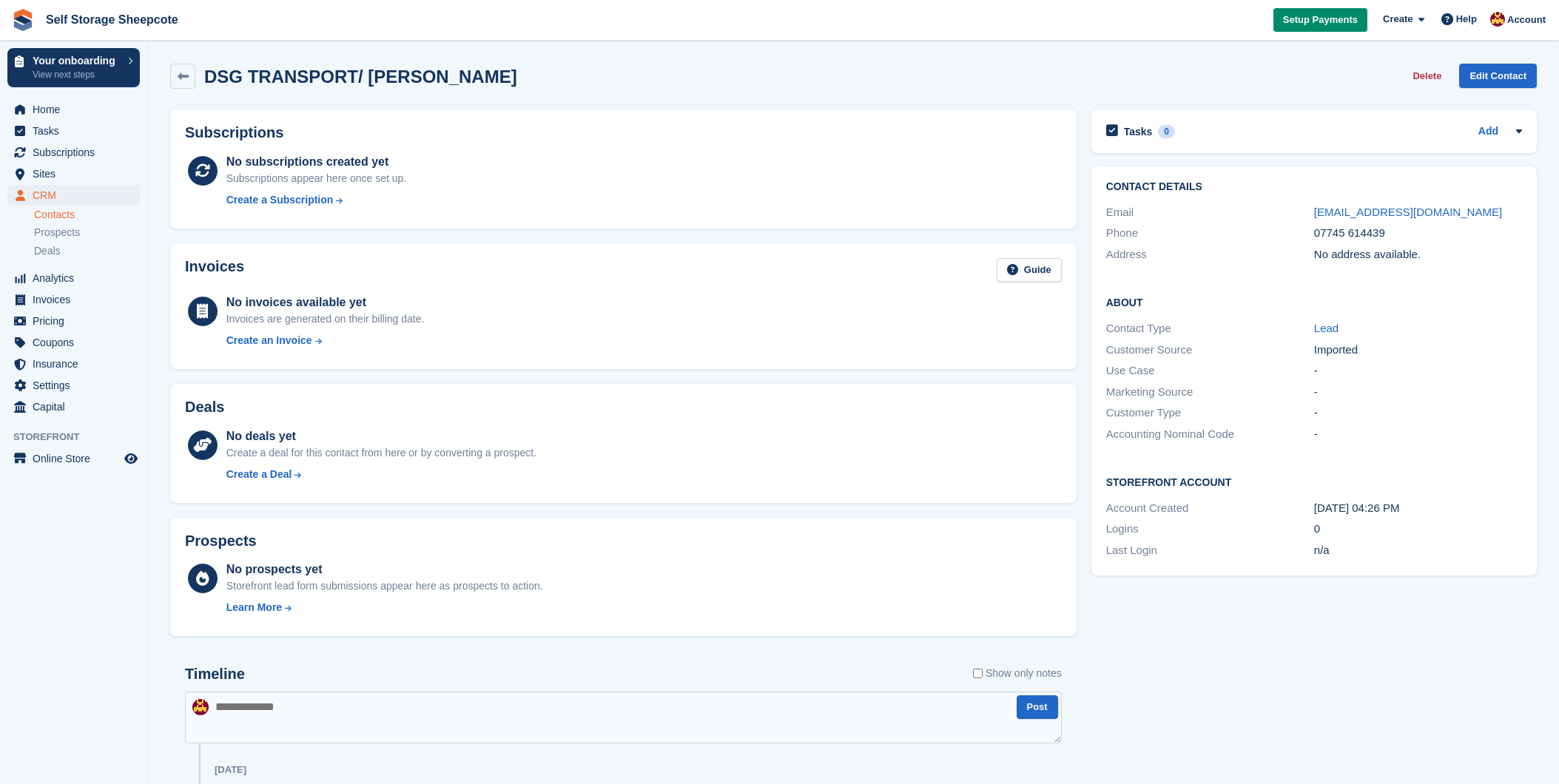 This screenshot has height=784, width=1559. Describe the element at coordinates (23, 20) in the screenshot. I see `img: stora-icon-8386f47178a22dfd0bd8f6a31ec36ba5ce8667c1dd55bd0f319d3a0aa187defe.svg` at that location.